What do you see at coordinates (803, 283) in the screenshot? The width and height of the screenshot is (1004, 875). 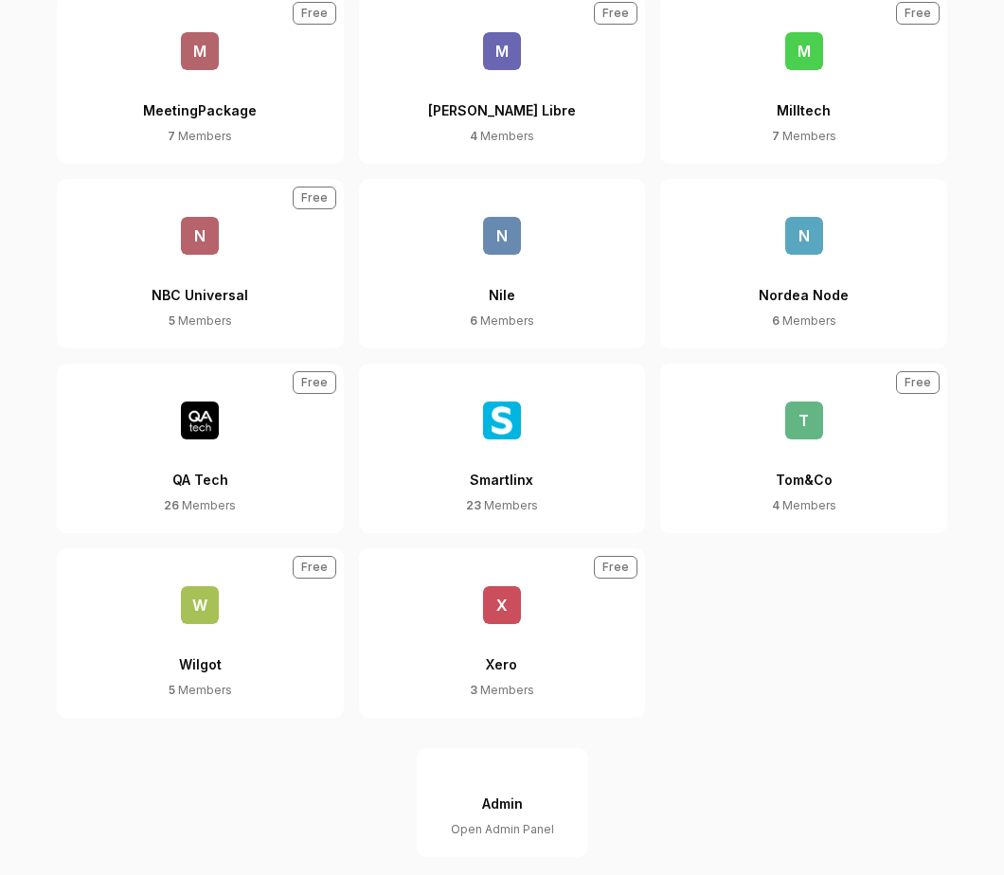 I see `div: Nordea Node` at bounding box center [803, 283].